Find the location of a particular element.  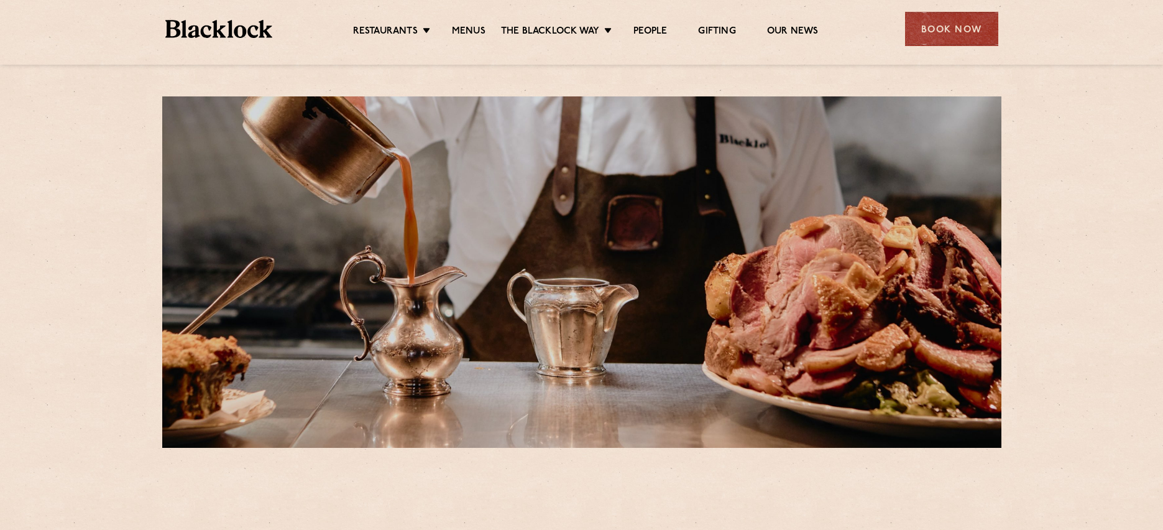

a: Our News is located at coordinates (793, 32).